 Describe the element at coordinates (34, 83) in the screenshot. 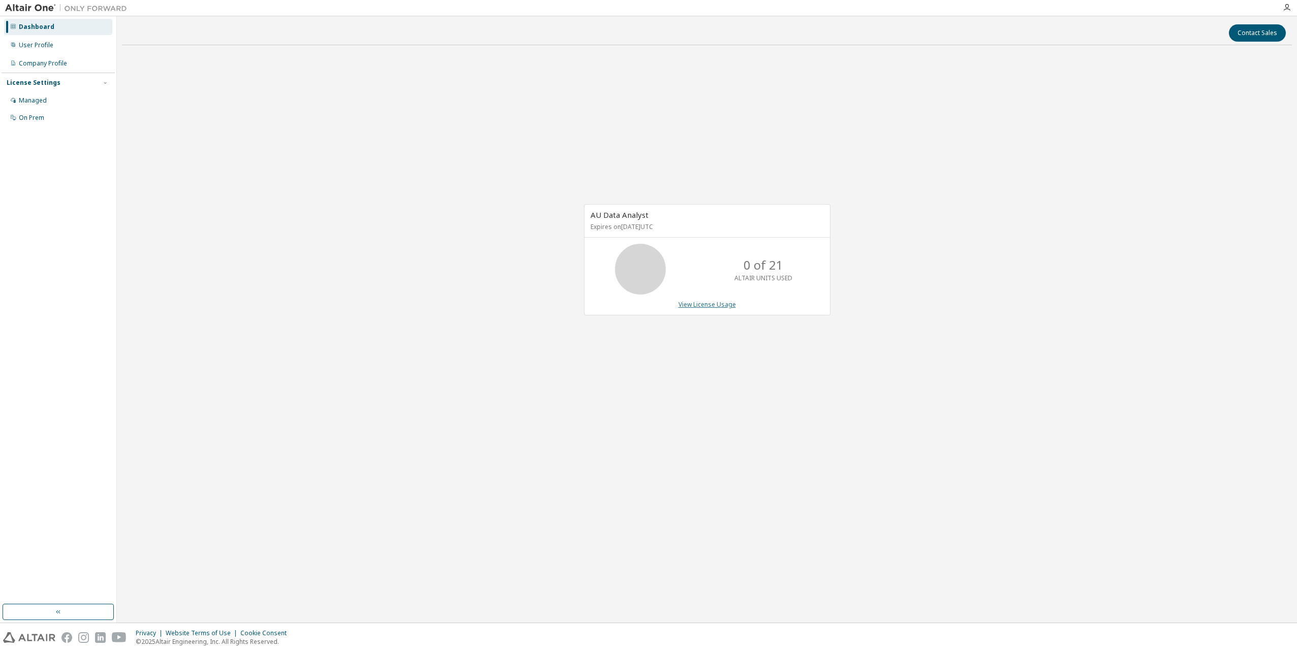

I see `div: License Settings` at that location.